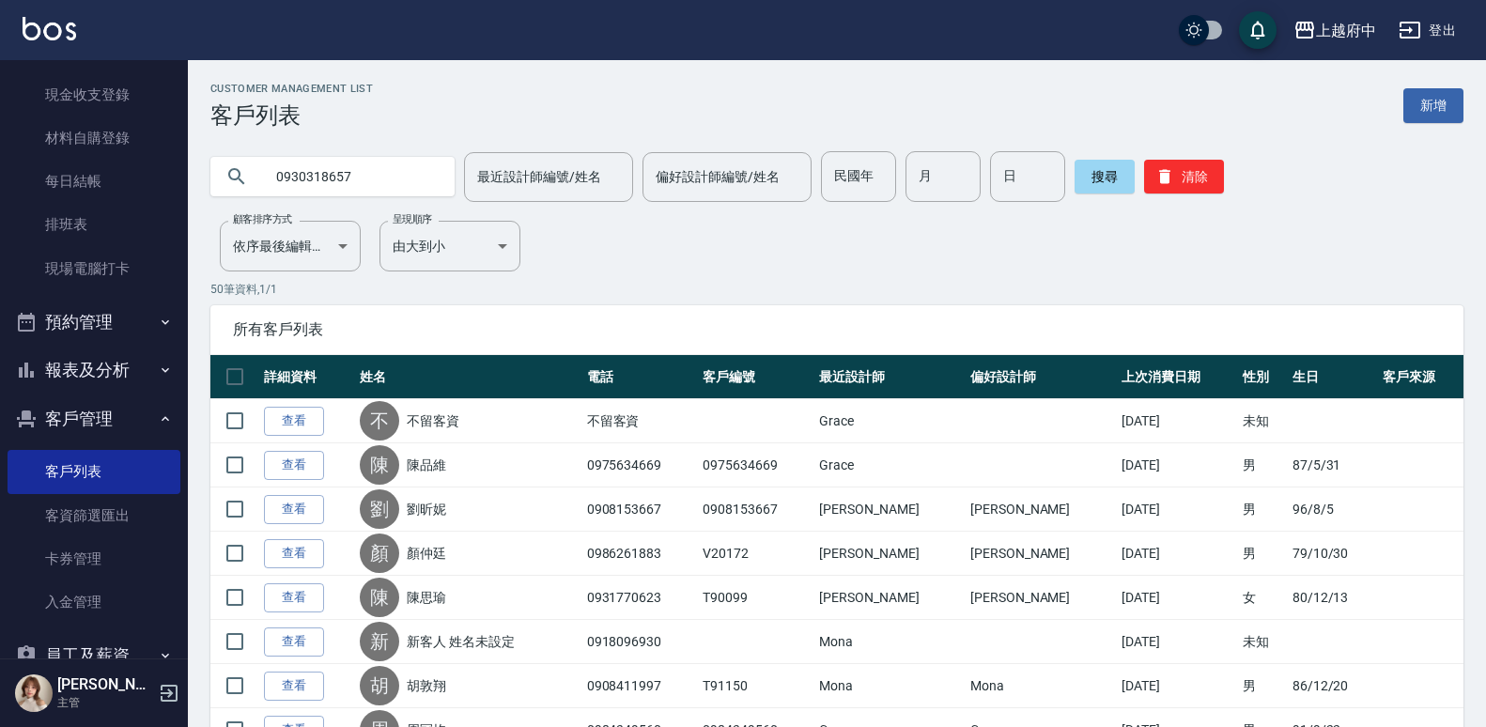 This screenshot has height=727, width=1486. What do you see at coordinates (1335, 30) in the screenshot?
I see `button: 上越府中` at bounding box center [1335, 30].